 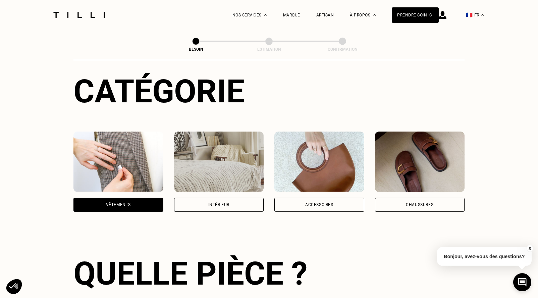 What do you see at coordinates (319, 205) in the screenshot?
I see `div: Accessoires` at bounding box center [319, 205].